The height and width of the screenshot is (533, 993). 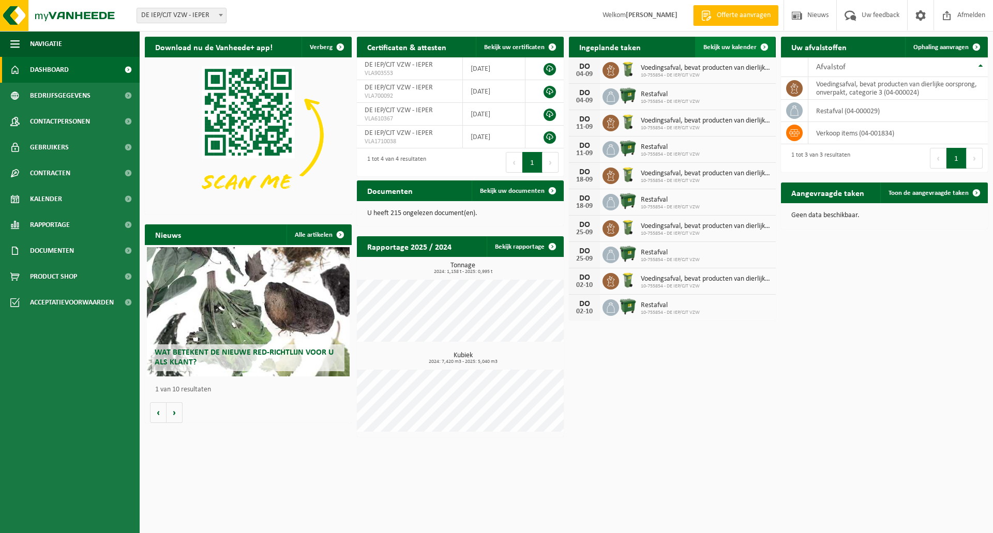 What do you see at coordinates (53, 277) in the screenshot?
I see `span: Product Shop` at bounding box center [53, 277].